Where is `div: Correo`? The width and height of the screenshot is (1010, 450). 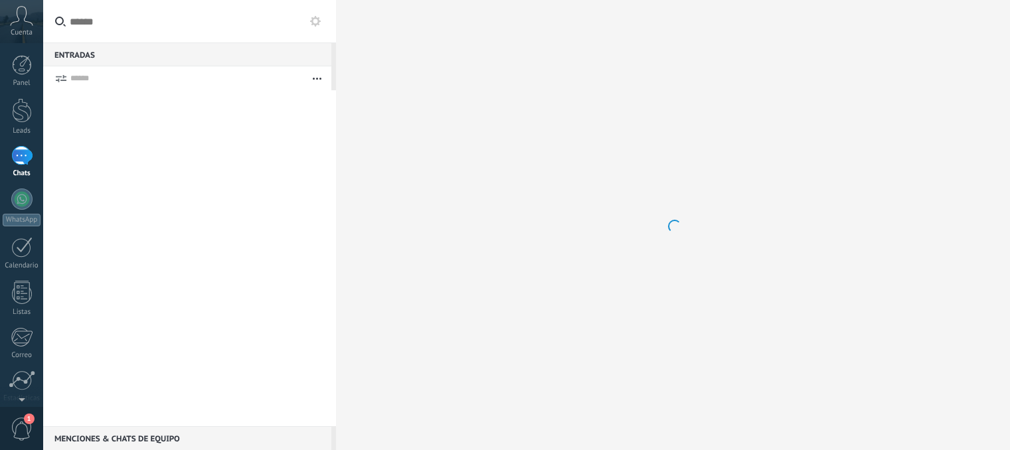
div: Correo is located at coordinates (22, 355).